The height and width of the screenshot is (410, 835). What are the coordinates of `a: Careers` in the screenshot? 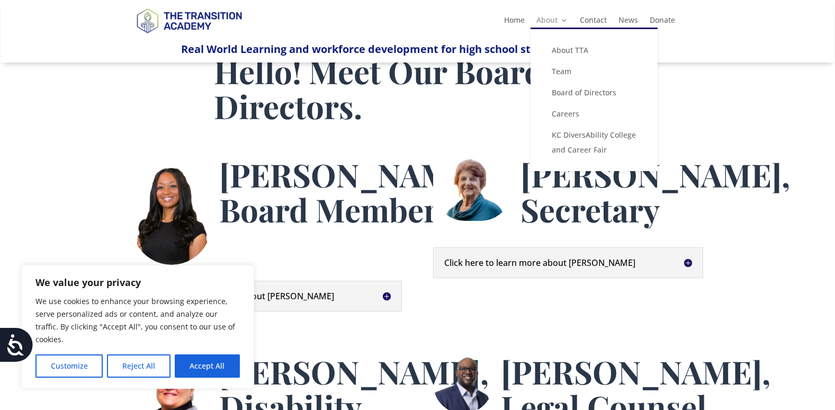 It's located at (594, 114).